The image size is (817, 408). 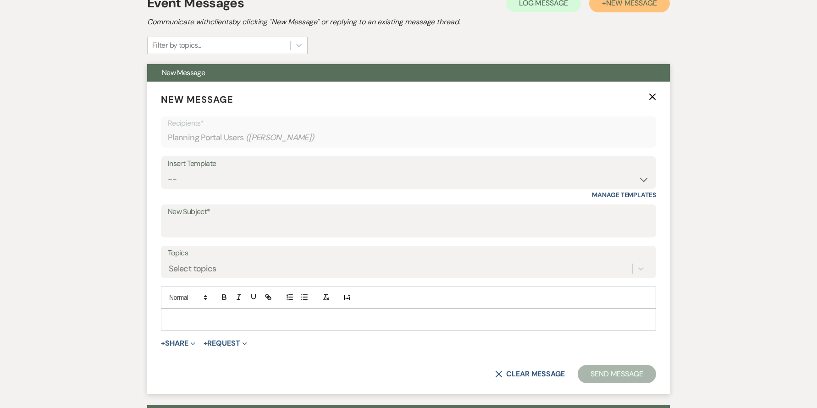 I want to click on div: Planning Portal Users, so click(x=408, y=138).